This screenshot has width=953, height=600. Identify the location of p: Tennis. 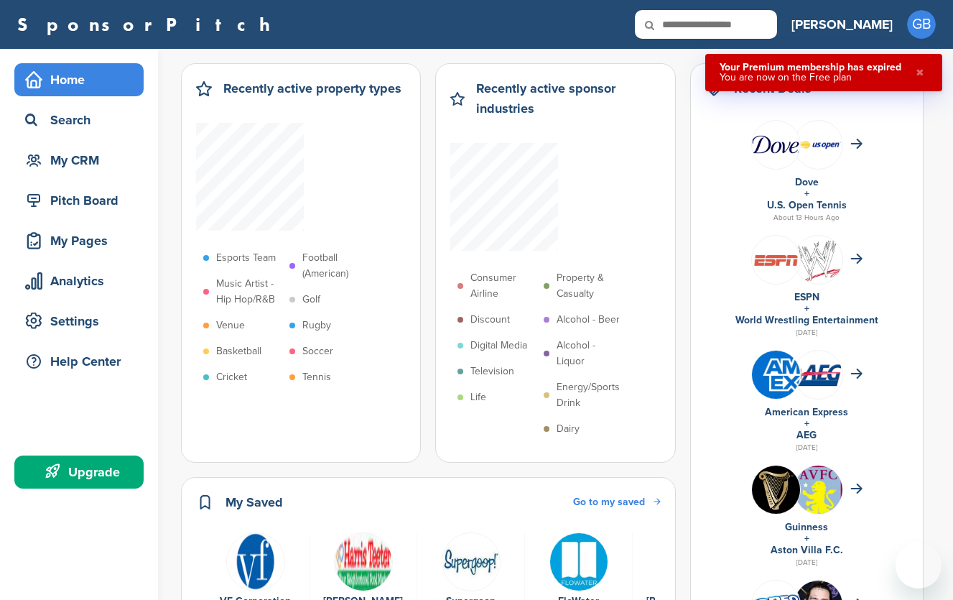
(317, 377).